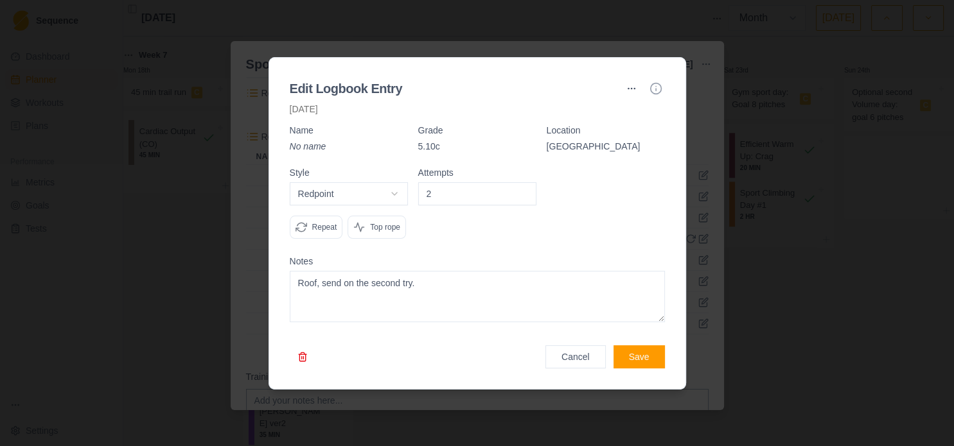 The image size is (954, 446). I want to click on input: Number of attempts, so click(477, 194).